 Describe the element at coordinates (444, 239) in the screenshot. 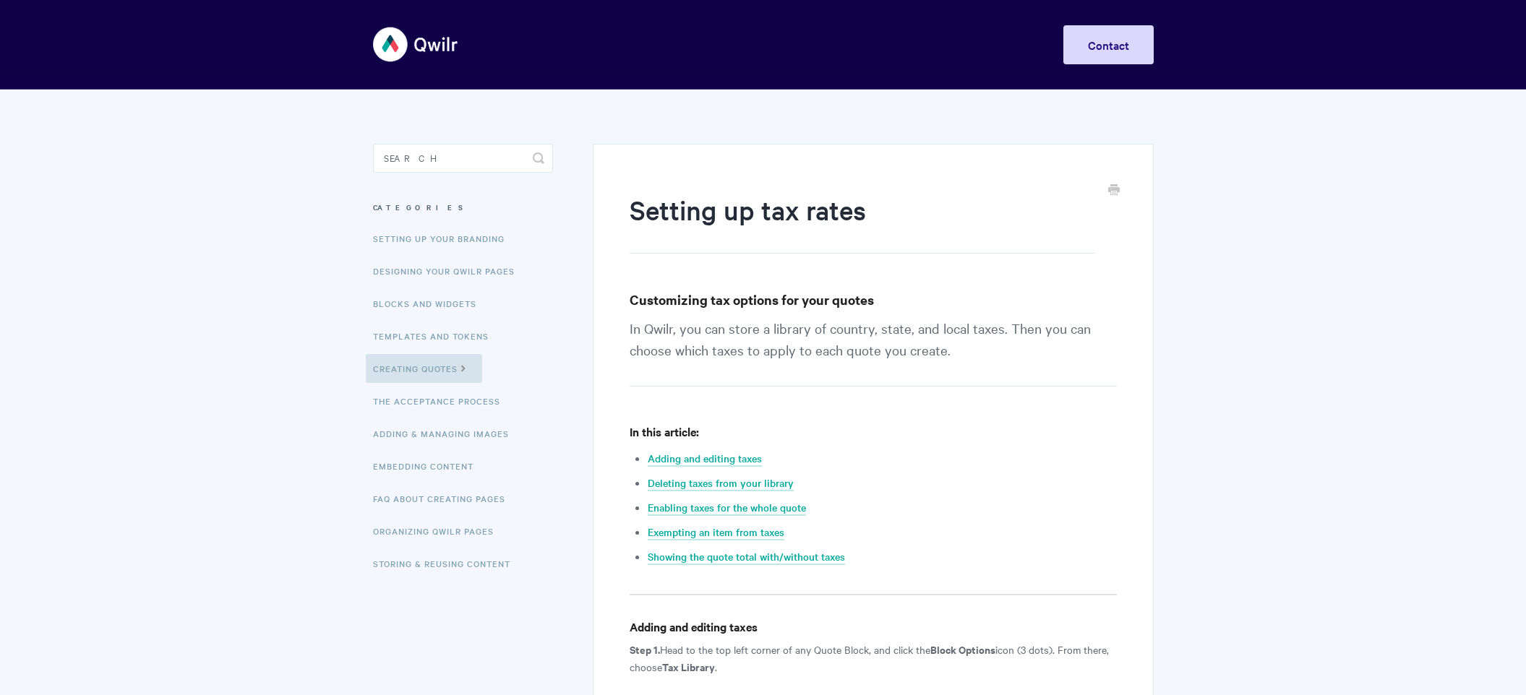

I see `a: Setting up your Branding` at that location.